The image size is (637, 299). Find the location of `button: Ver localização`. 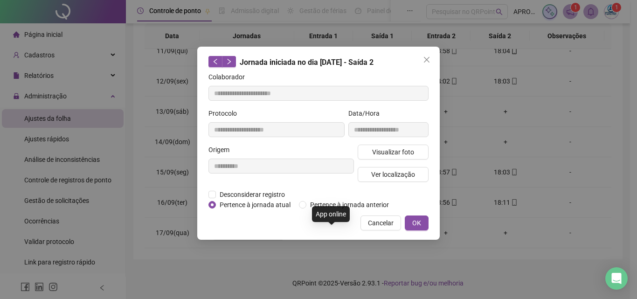

button: Ver localização is located at coordinates (393, 174).